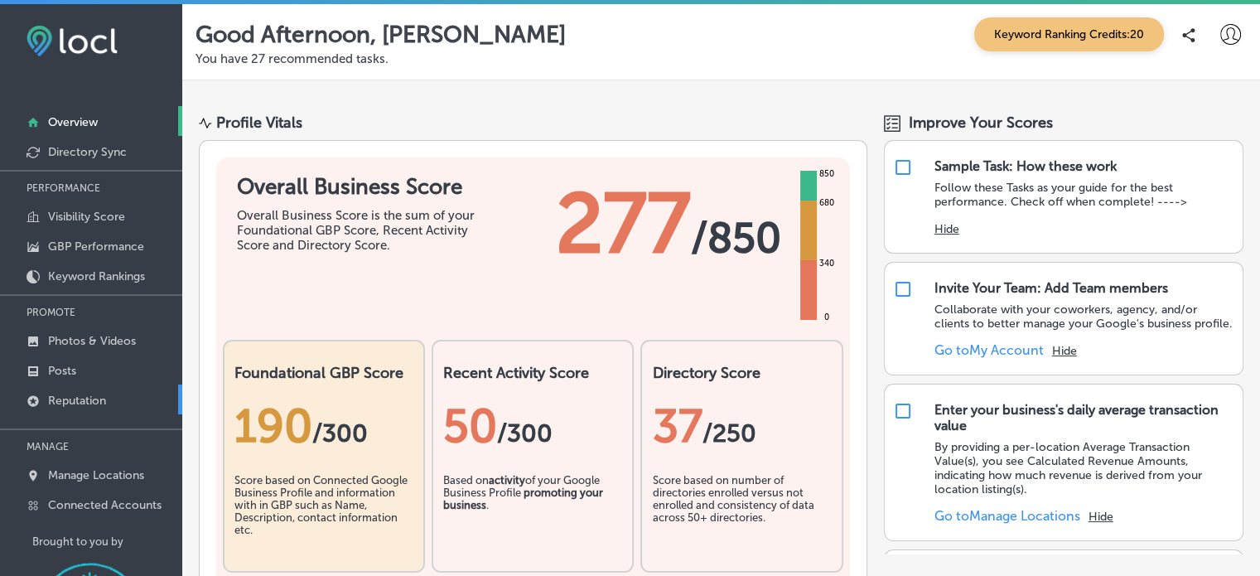  Describe the element at coordinates (735, 238) in the screenshot. I see `span: / 850` at that location.